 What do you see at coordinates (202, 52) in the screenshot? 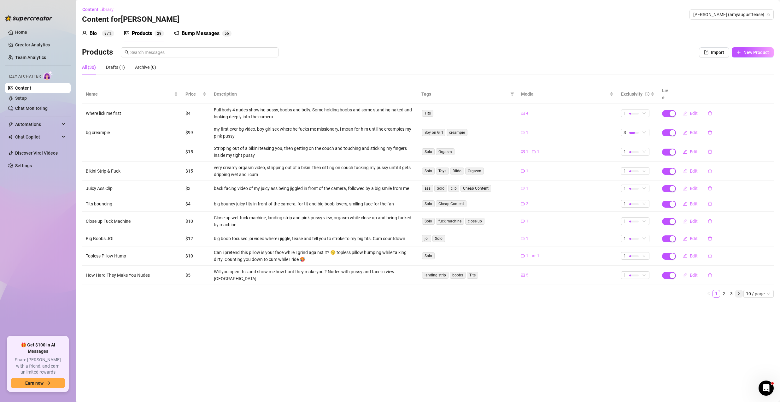
I see `input: Search messages` at bounding box center [202, 52].